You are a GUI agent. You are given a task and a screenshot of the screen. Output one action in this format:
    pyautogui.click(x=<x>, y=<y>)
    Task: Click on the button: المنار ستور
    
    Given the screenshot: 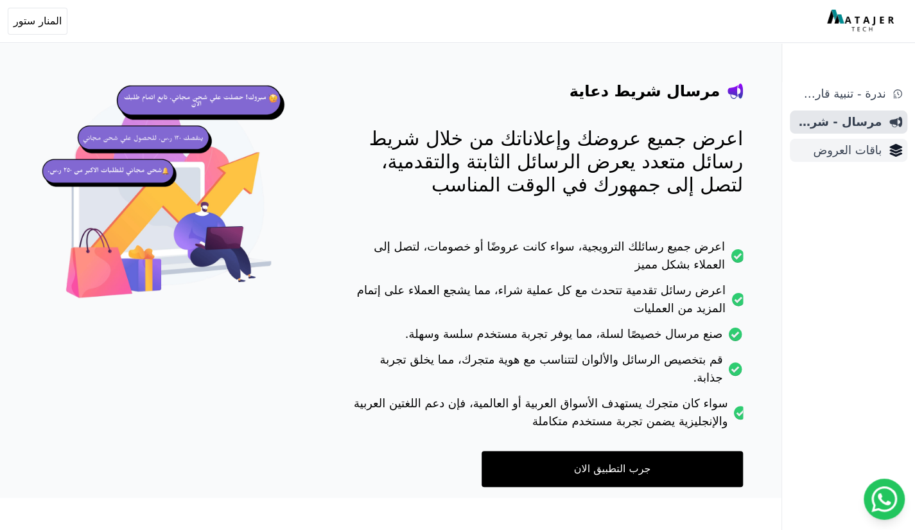 What is the action you would take?
    pyautogui.click(x=37, y=21)
    